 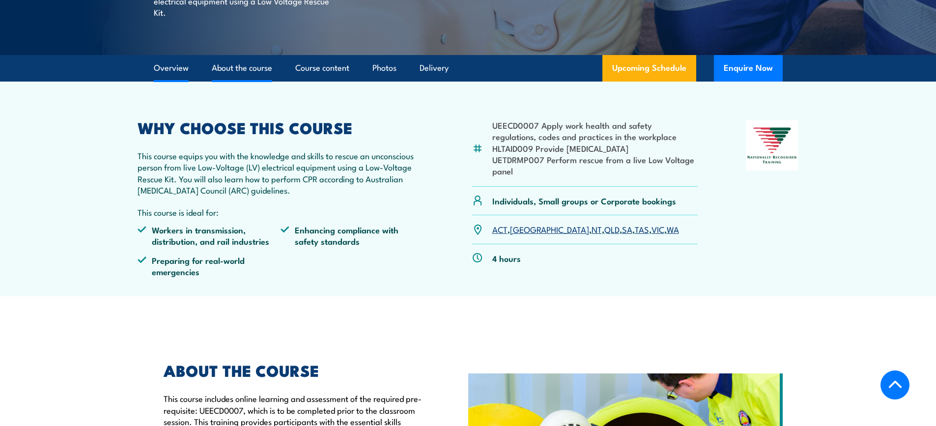 I want to click on a: Delivery, so click(x=434, y=68).